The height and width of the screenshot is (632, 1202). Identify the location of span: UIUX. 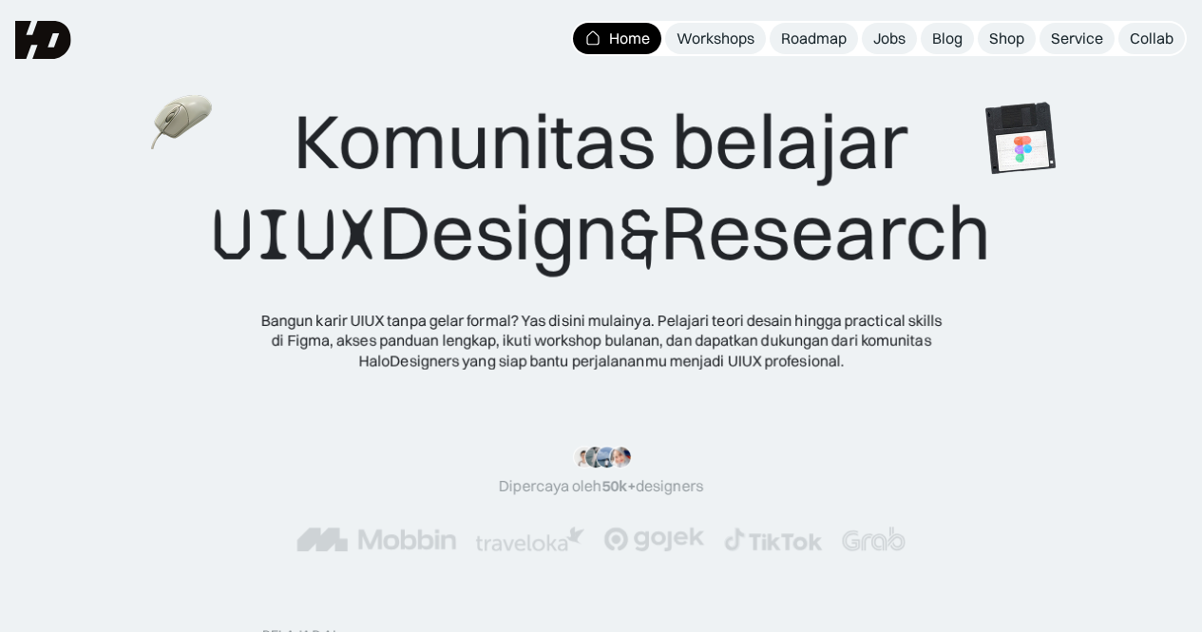
(295, 235).